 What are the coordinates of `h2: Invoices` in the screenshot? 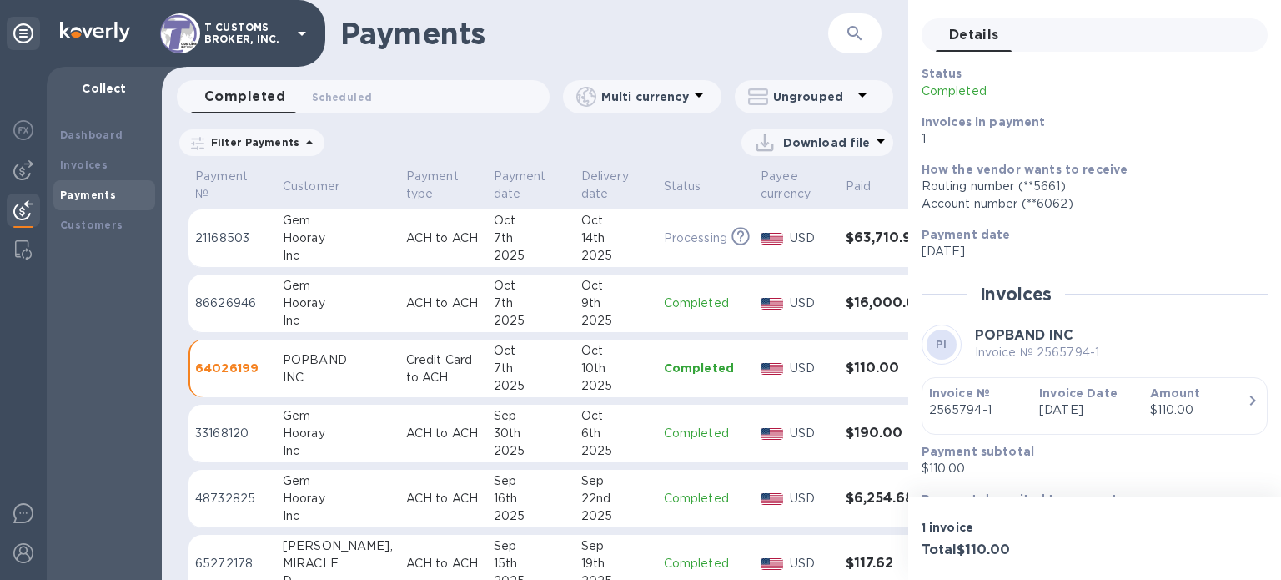 It's located at (1016, 294).